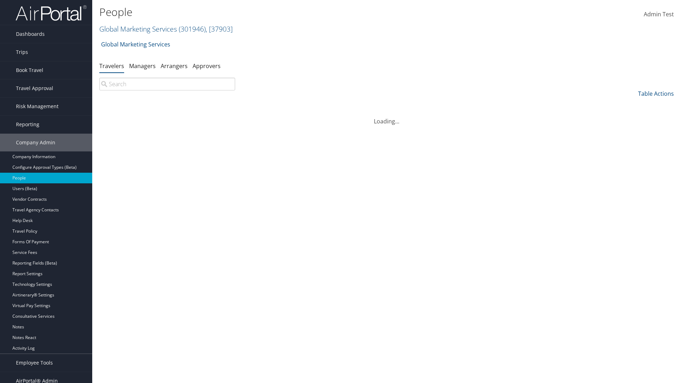 This screenshot has width=681, height=383. What do you see at coordinates (206, 66) in the screenshot?
I see `a: Approvers` at bounding box center [206, 66].